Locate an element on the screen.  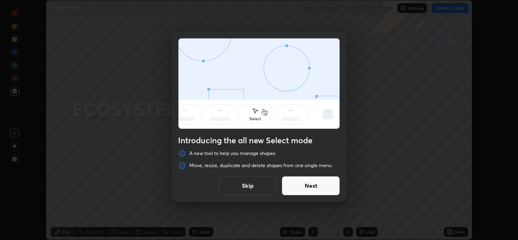
p: A new tool to help you manage shapes is located at coordinates (232, 153).